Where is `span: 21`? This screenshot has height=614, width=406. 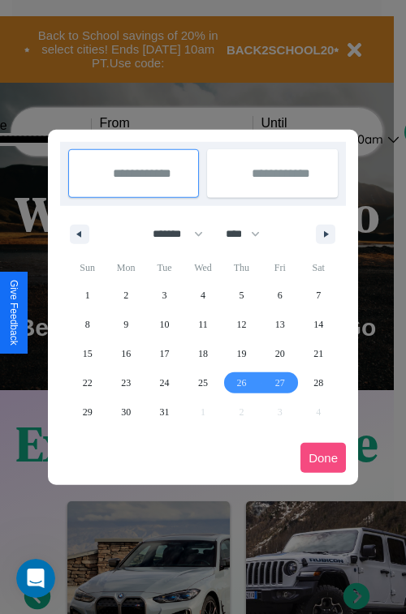 span: 21 is located at coordinates (318, 354).